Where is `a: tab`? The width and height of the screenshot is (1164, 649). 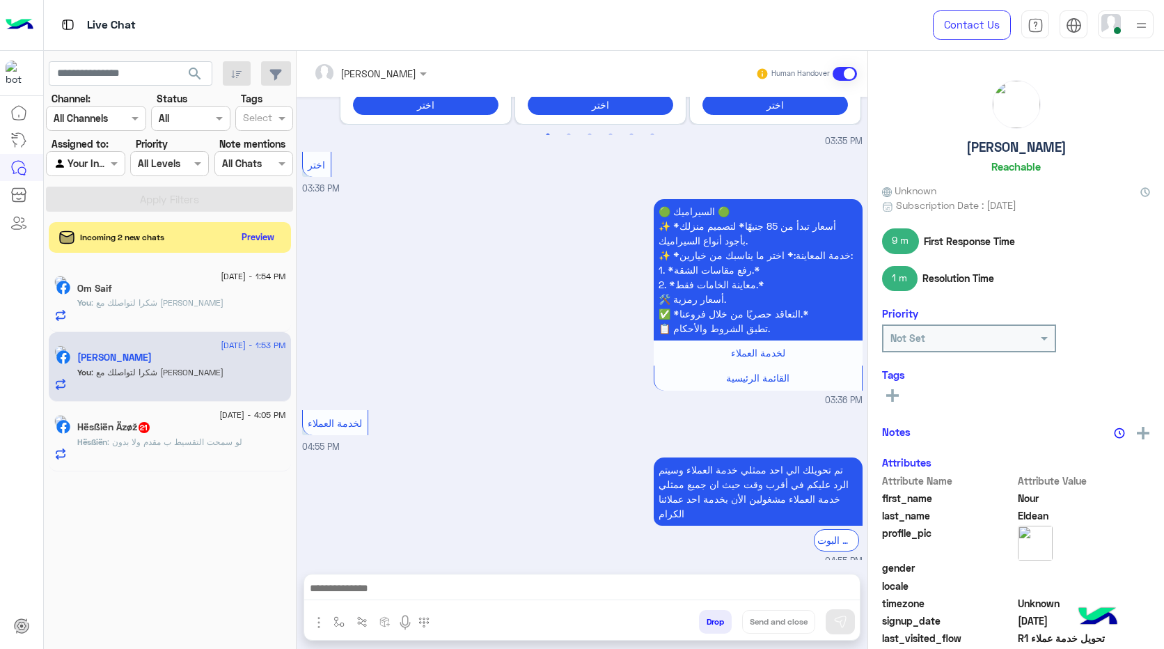 a: tab is located at coordinates (1035, 25).